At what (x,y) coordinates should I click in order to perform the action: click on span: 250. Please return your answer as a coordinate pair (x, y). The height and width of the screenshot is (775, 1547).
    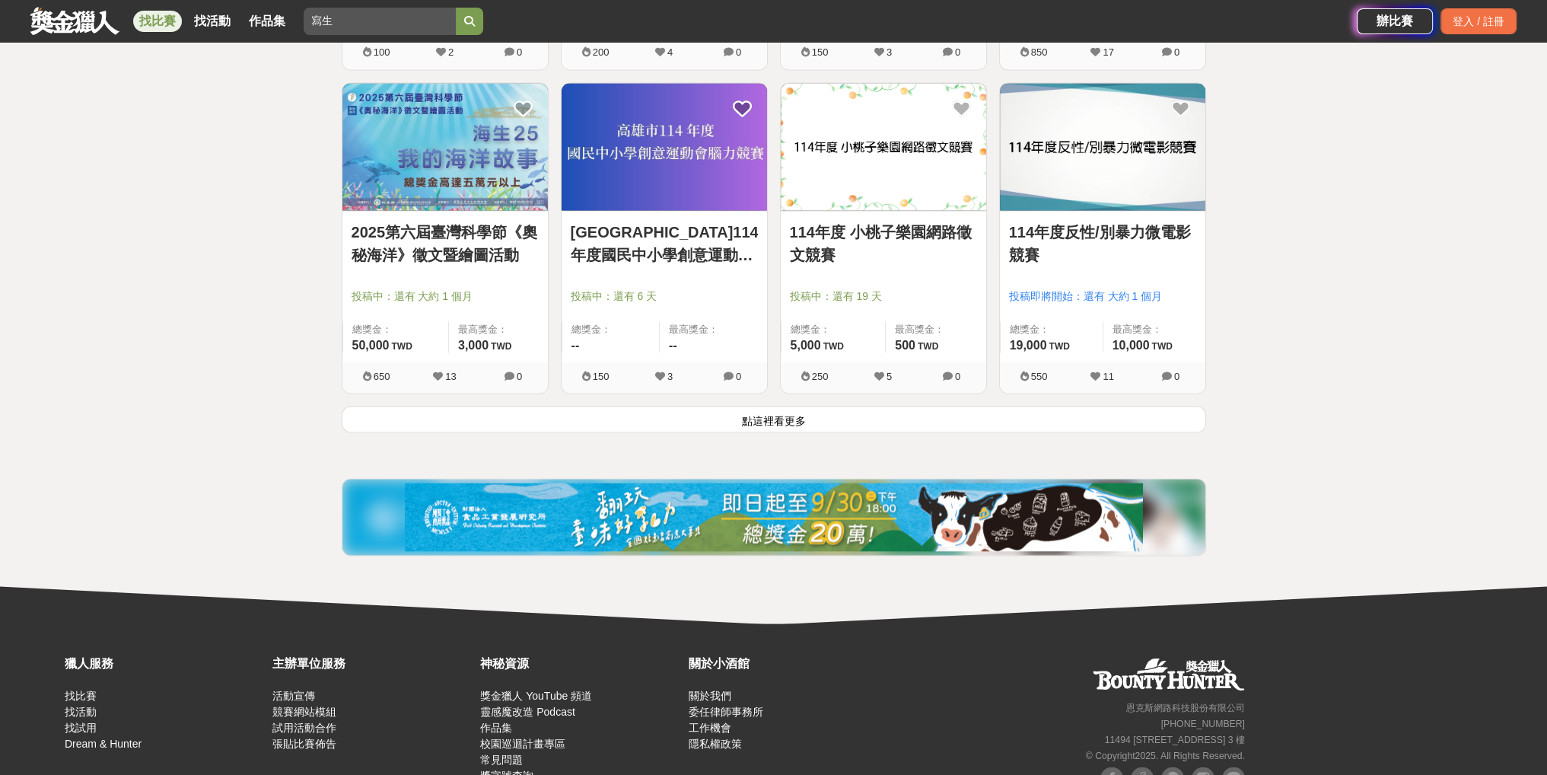
    Looking at the image, I should click on (820, 375).